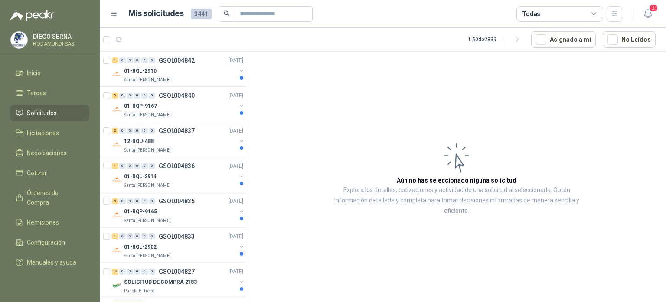 Image resolution: width=666 pixels, height=302 pixels. What do you see at coordinates (140, 290) in the screenshot?
I see `p: Panela El Trébol` at bounding box center [140, 290].